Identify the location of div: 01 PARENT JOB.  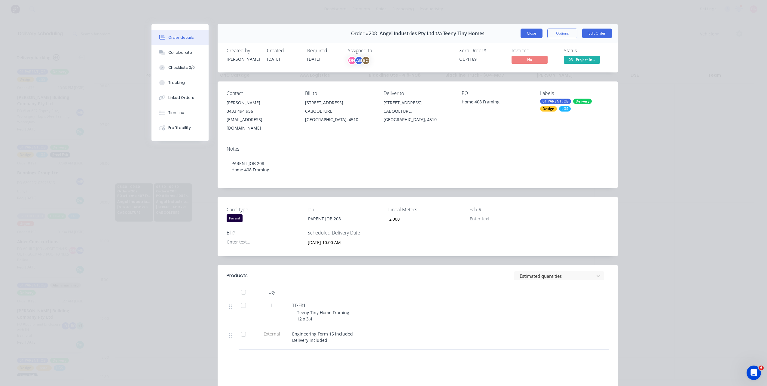
(555, 101).